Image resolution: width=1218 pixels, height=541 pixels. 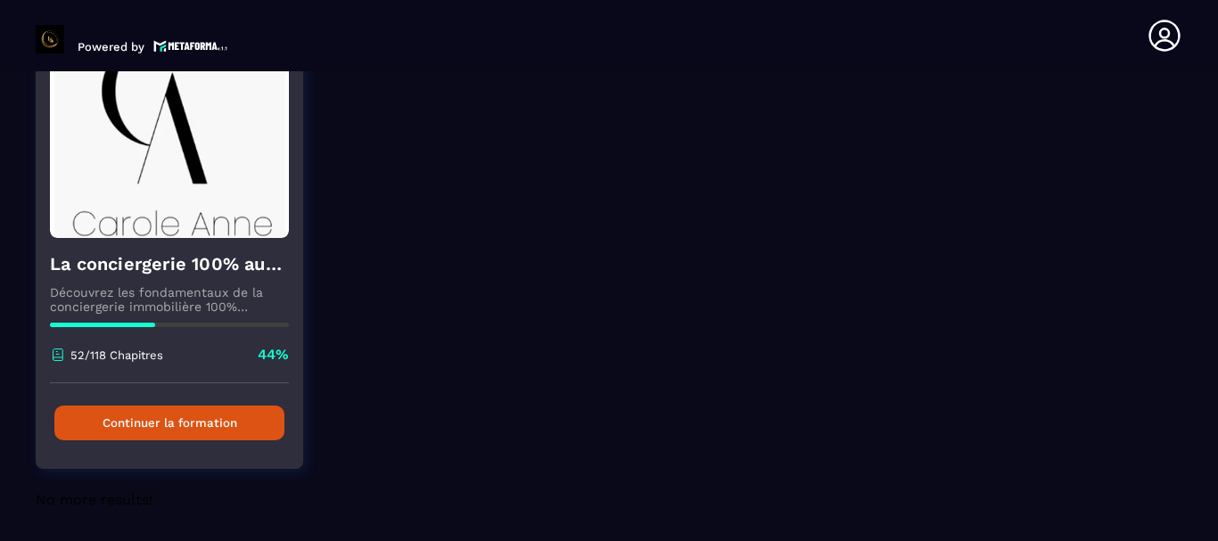 What do you see at coordinates (94, 499) in the screenshot?
I see `span: No more results!` at bounding box center [94, 499].